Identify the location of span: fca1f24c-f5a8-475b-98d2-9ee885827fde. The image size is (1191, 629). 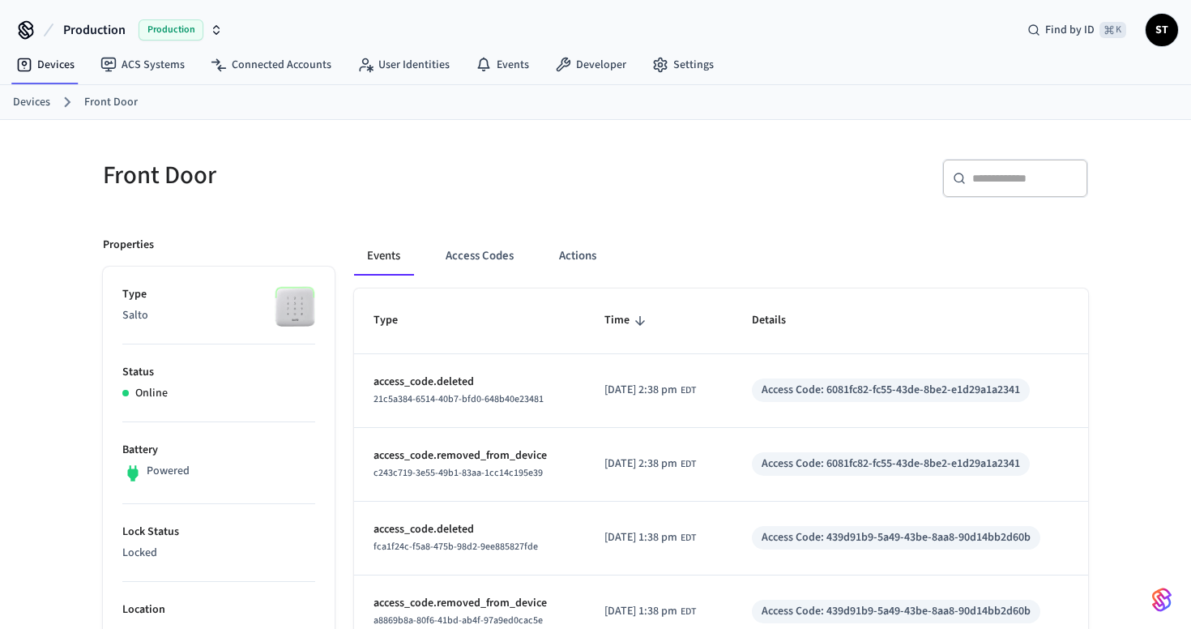
(455, 546).